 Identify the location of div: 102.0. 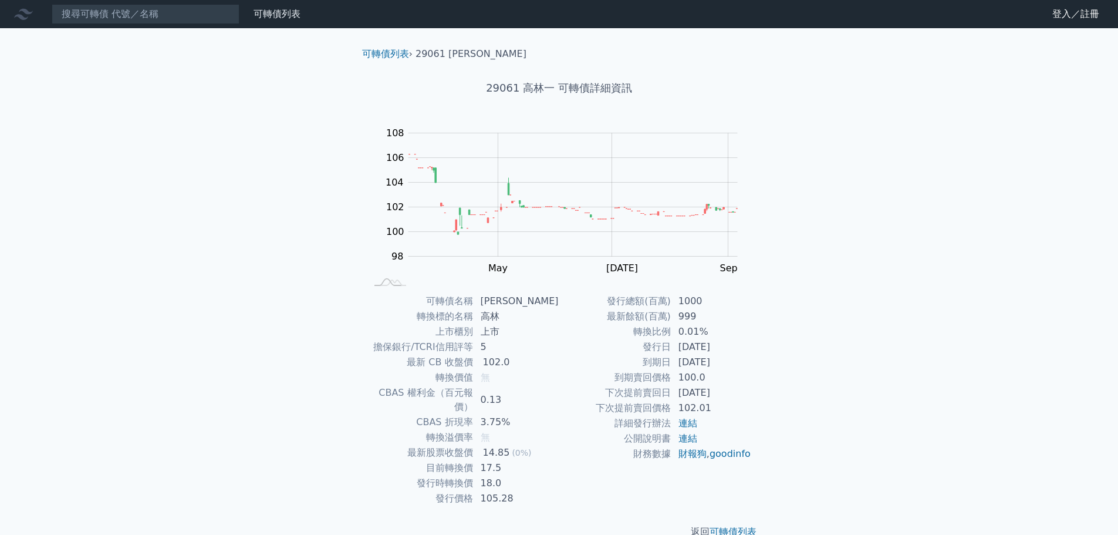
(497, 362).